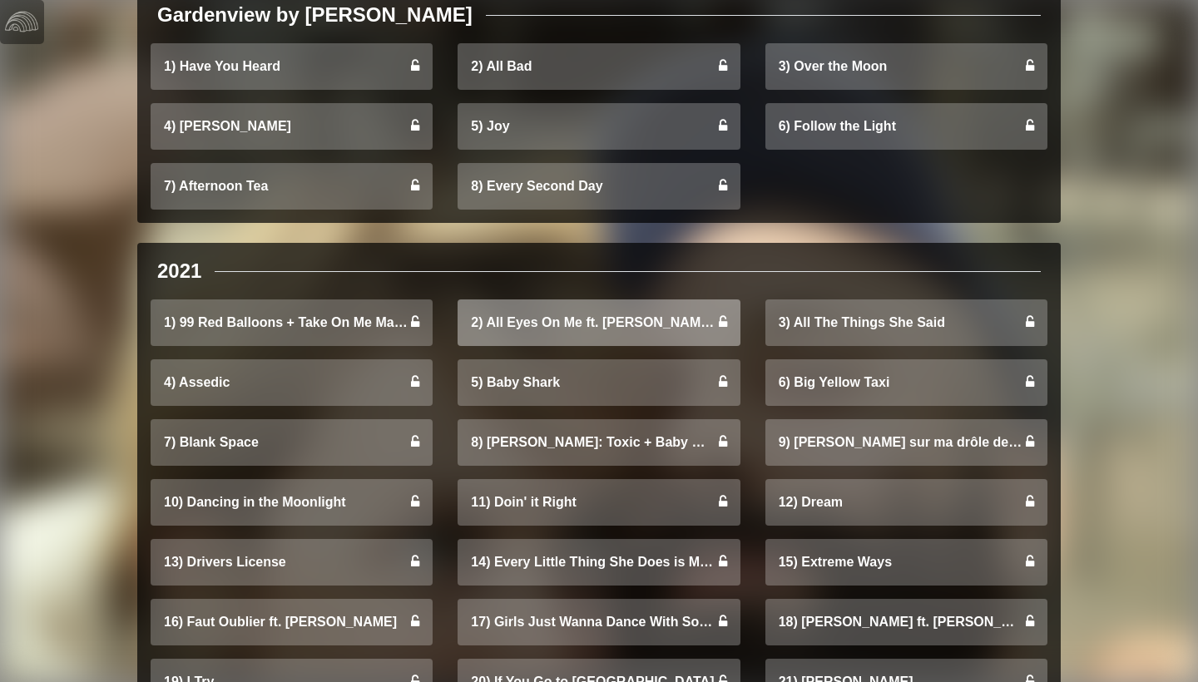  What do you see at coordinates (179, 271) in the screenshot?
I see `div: 2021` at bounding box center [179, 271].